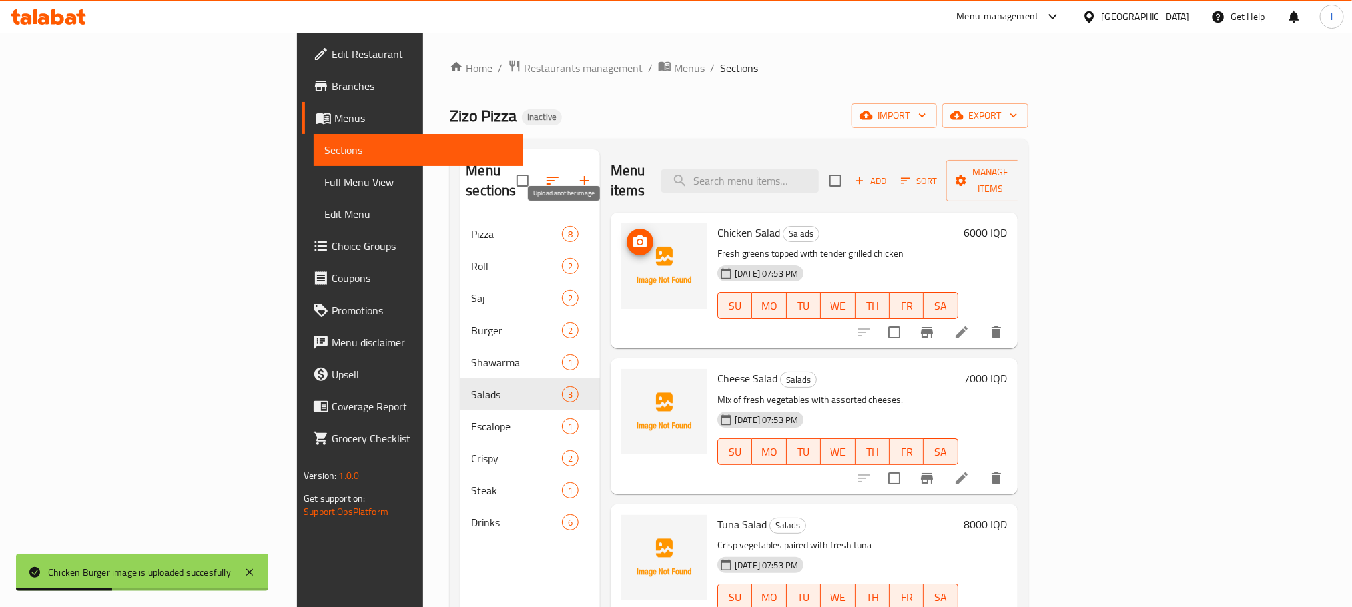 The width and height of the screenshot is (1352, 607). What do you see at coordinates (803, 452) in the screenshot?
I see `span: TU` at bounding box center [803, 452].